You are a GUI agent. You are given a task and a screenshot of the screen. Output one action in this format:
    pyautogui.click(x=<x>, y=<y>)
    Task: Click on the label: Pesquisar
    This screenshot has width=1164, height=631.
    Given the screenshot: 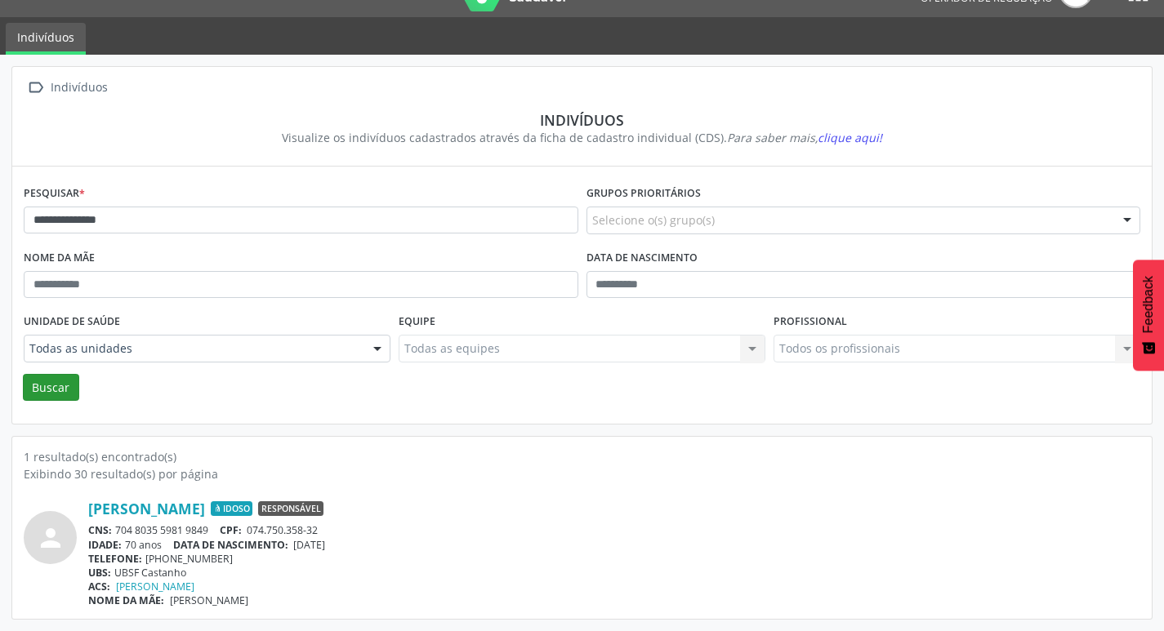 What is the action you would take?
    pyautogui.click(x=54, y=194)
    